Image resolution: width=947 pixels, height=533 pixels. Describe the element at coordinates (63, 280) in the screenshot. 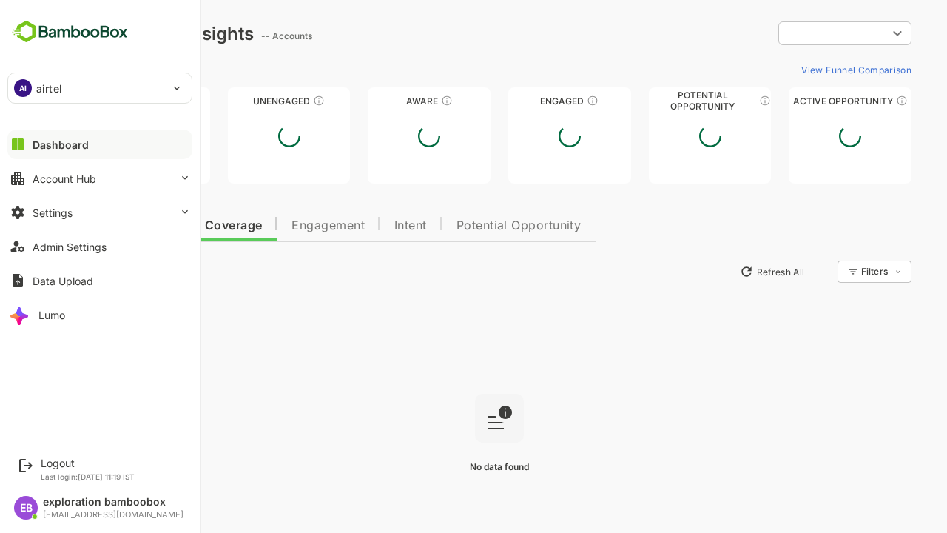

I see `div: Data Upload` at that location.